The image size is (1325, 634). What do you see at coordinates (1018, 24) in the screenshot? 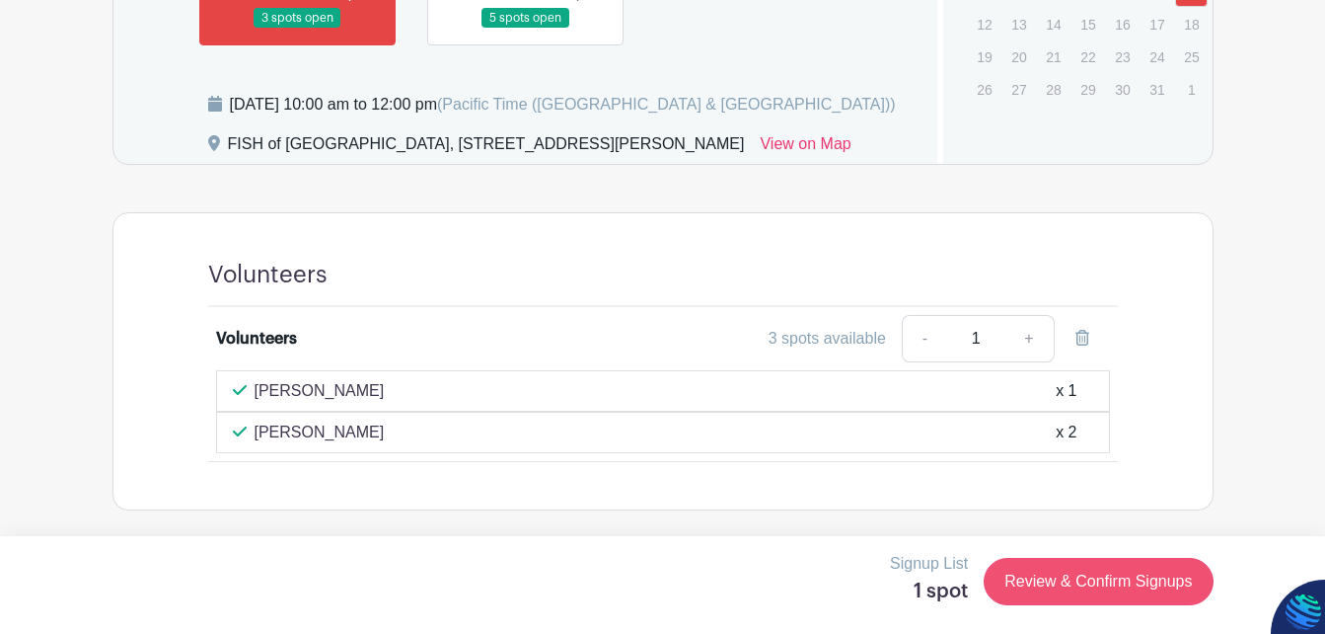
I see `p: 13` at bounding box center [1018, 24].